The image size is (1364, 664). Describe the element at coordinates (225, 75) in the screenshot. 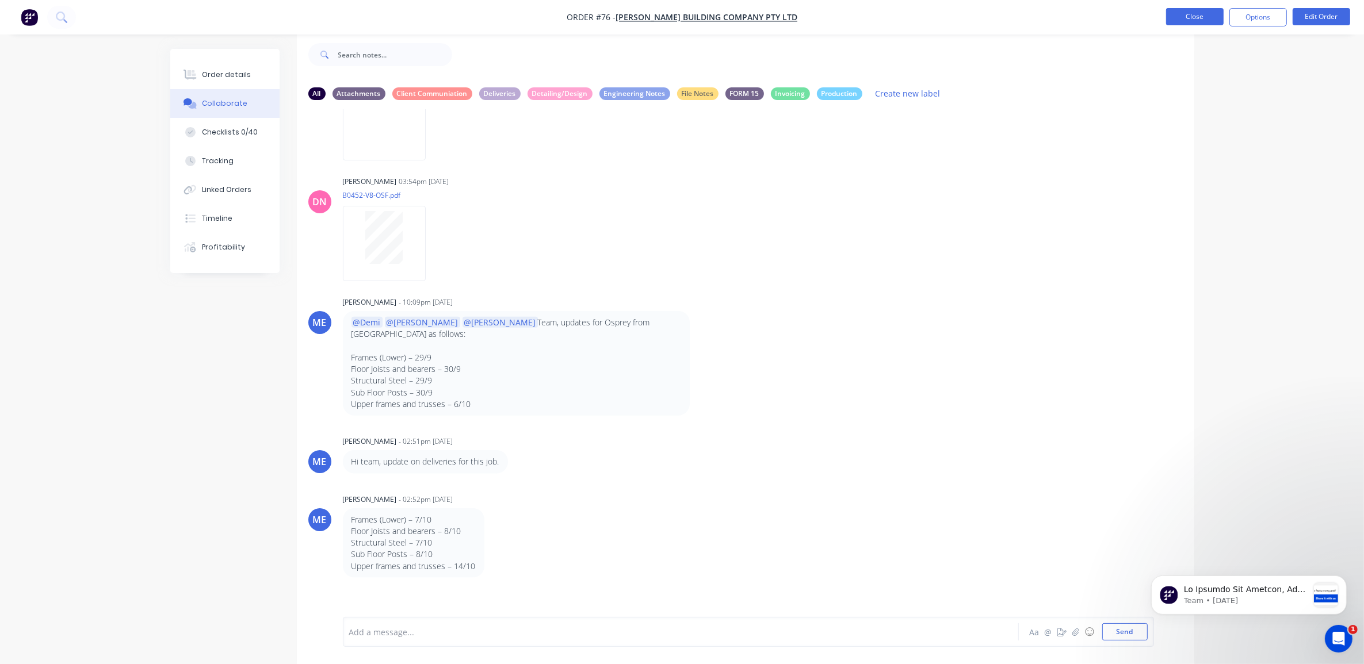

I see `button: Order details` at that location.